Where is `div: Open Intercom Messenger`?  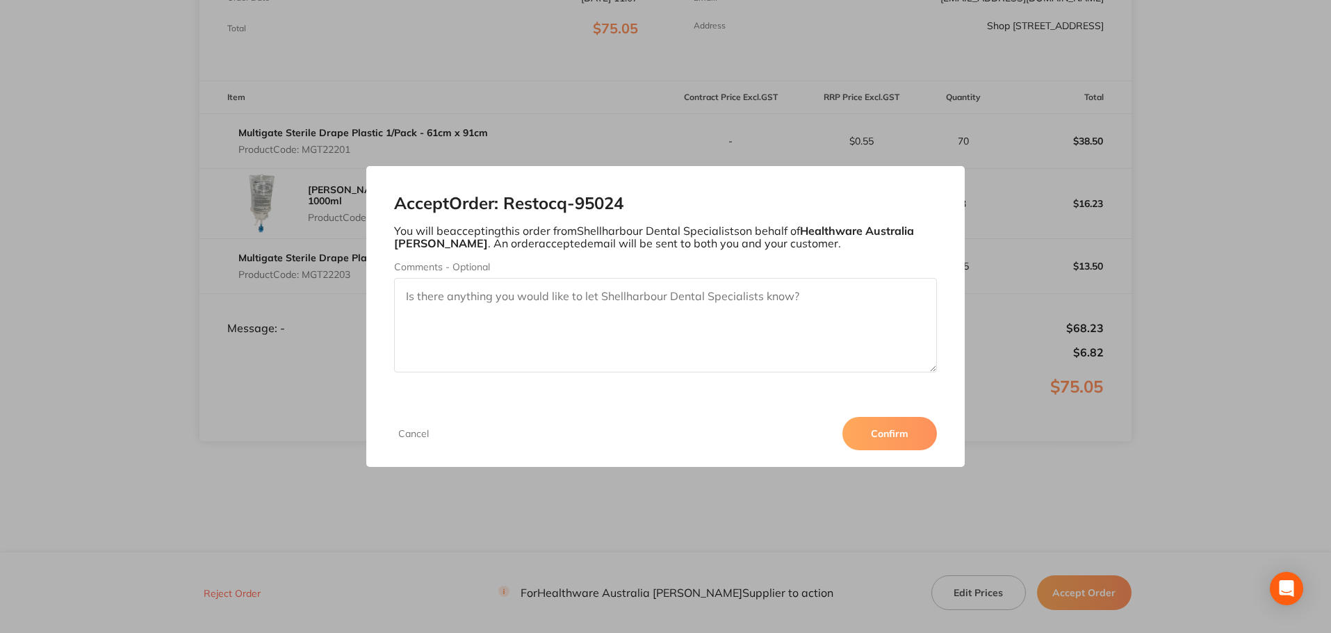 div: Open Intercom Messenger is located at coordinates (1287, 589).